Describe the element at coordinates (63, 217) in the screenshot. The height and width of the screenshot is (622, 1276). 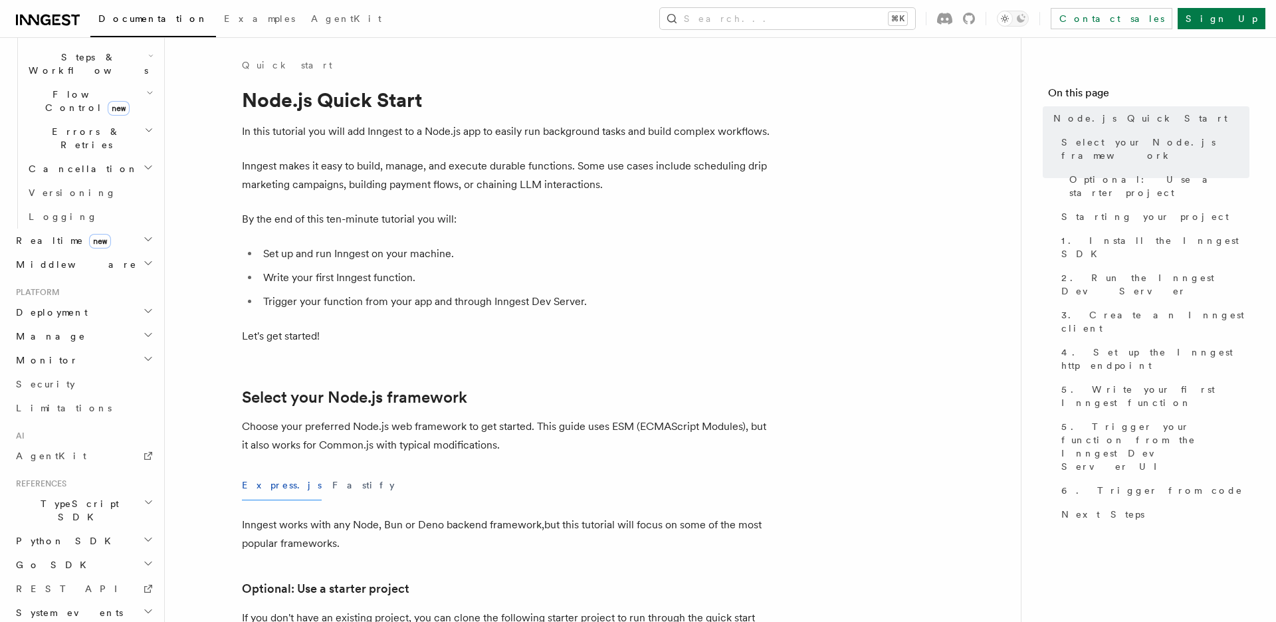
I see `span: Logging` at that location.